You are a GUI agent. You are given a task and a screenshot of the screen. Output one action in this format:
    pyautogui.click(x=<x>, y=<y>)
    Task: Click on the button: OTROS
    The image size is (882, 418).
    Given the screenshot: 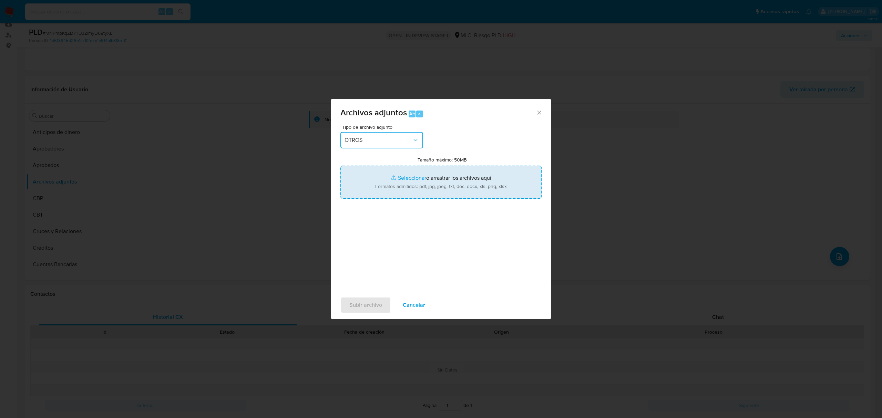 What is the action you would take?
    pyautogui.click(x=382, y=140)
    